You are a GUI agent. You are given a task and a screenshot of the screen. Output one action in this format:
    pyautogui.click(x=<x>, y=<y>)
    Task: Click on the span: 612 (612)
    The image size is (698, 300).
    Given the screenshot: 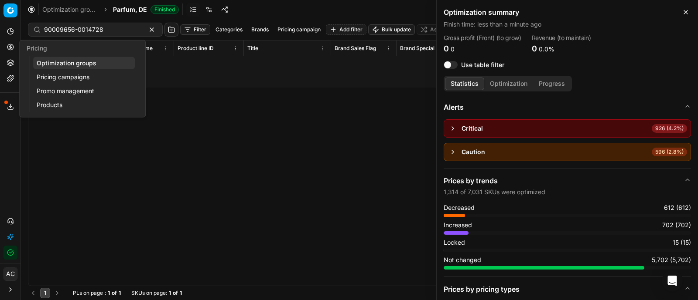 What is the action you would take?
    pyautogui.click(x=677, y=208)
    